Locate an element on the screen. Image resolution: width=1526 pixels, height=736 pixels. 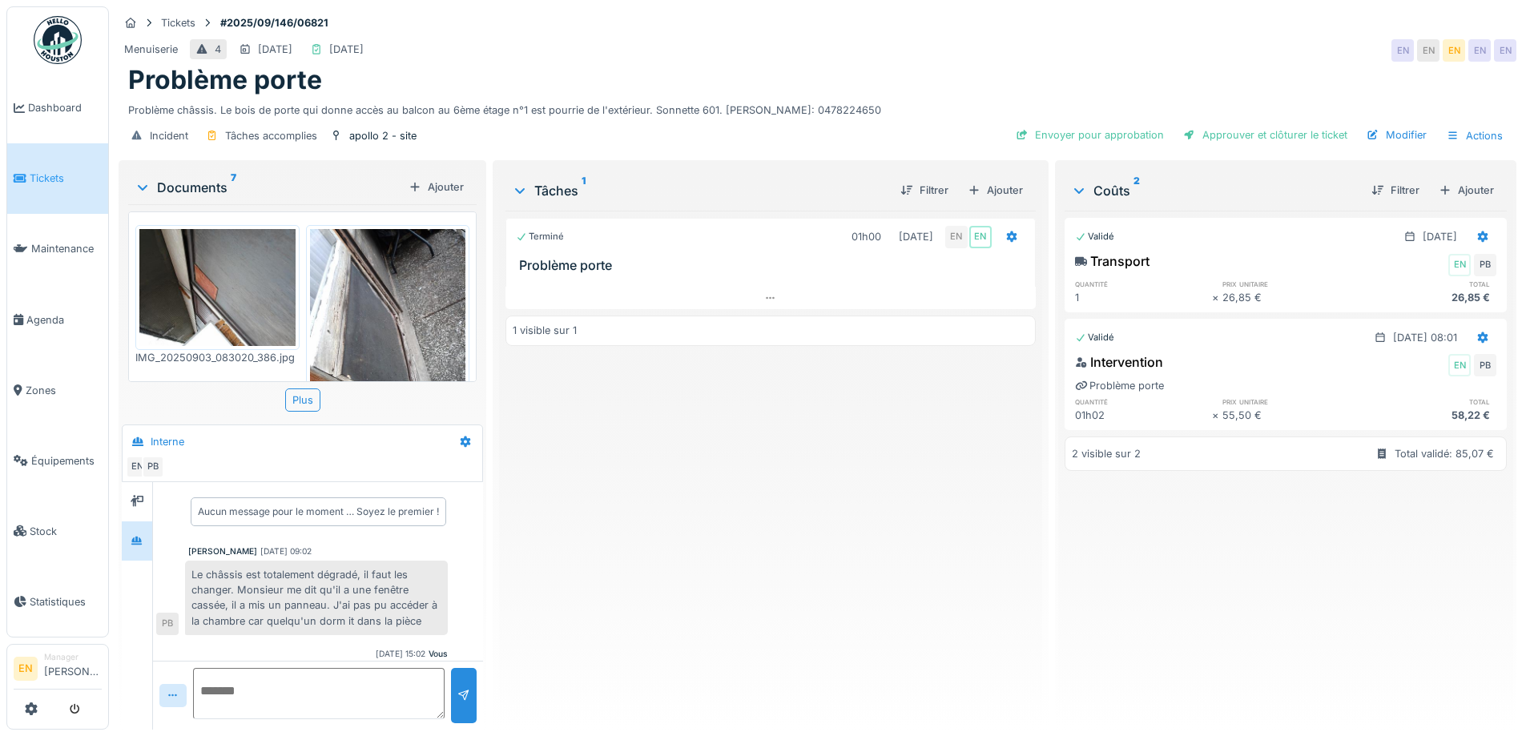
strong: #2025/09/146/06821 is located at coordinates (274, 22).